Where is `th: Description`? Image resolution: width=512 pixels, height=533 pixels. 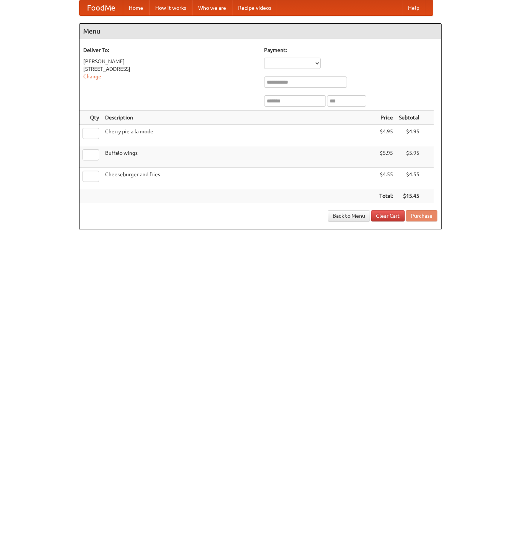 th: Description is located at coordinates (239, 117).